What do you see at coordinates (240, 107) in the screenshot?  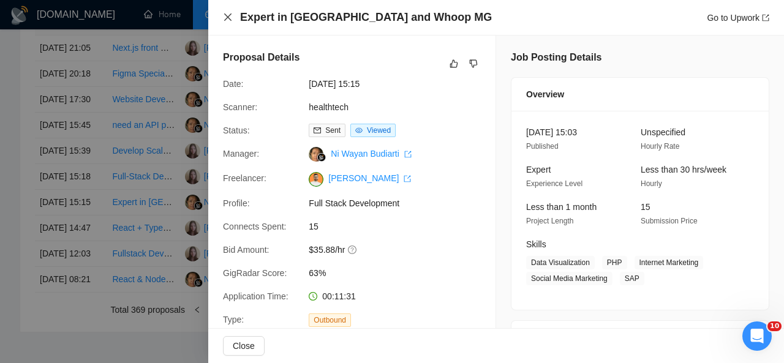 I see `span: Scanner:` at bounding box center [240, 107].